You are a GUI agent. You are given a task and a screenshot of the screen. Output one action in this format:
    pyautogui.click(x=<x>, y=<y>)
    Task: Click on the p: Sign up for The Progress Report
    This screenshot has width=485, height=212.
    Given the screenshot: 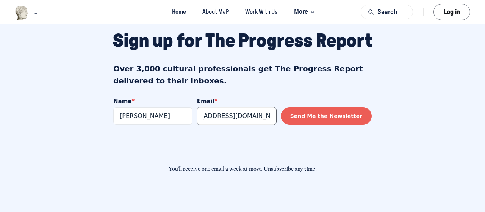 What is the action you would take?
    pyautogui.click(x=243, y=41)
    